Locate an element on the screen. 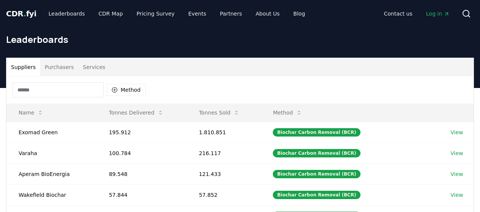 This screenshot has width=480, height=212. span: CDR fyi is located at coordinates (21, 14).